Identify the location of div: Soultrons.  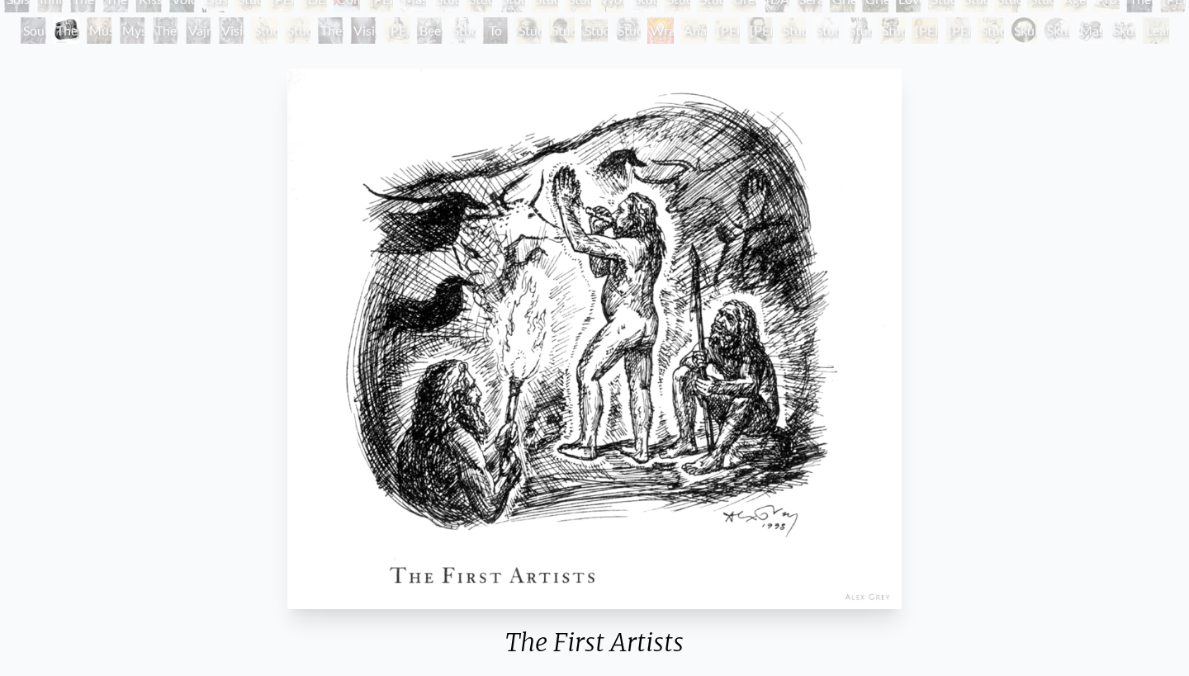
(33, 31).